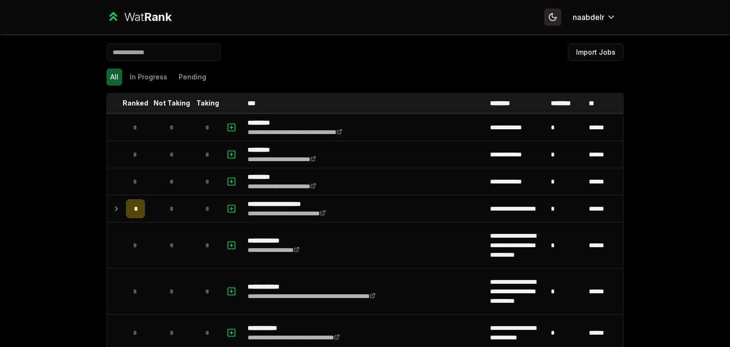 The height and width of the screenshot is (347, 730). What do you see at coordinates (114, 77) in the screenshot?
I see `button: All` at bounding box center [114, 77].